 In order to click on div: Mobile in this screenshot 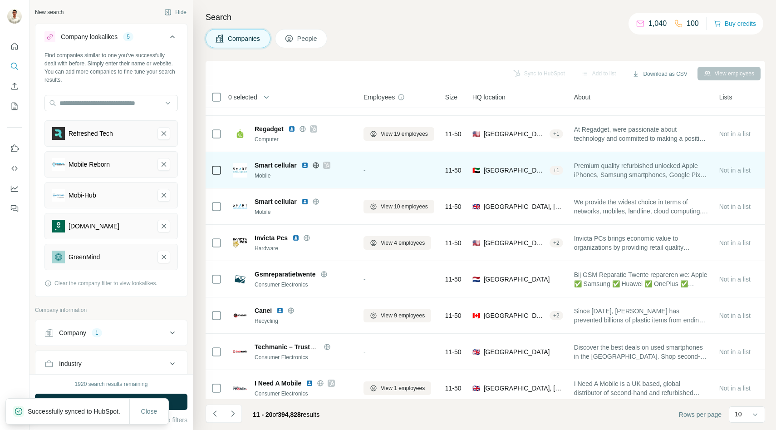, I will do `click(304, 212)`.